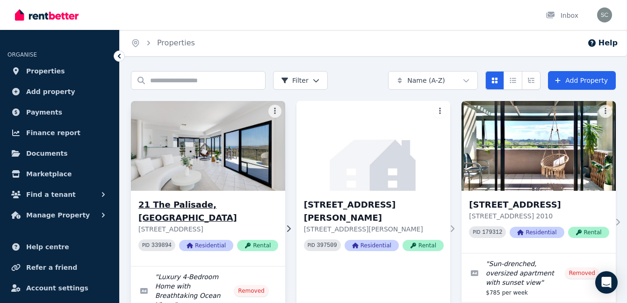 Image resolution: width=627 pixels, height=303 pixels. Describe the element at coordinates (605, 15) in the screenshot. I see `img: Sianne Chen` at that location.